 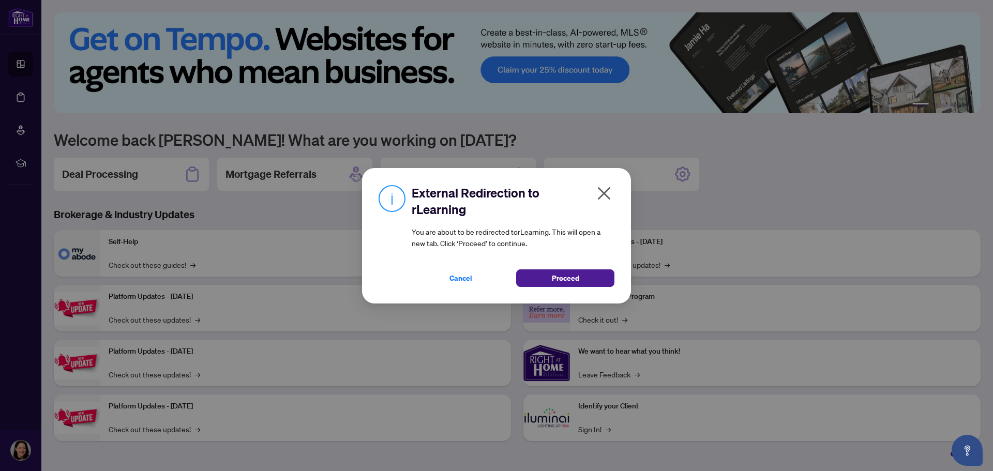 What do you see at coordinates (565, 278) in the screenshot?
I see `button: Proceed` at bounding box center [565, 278].